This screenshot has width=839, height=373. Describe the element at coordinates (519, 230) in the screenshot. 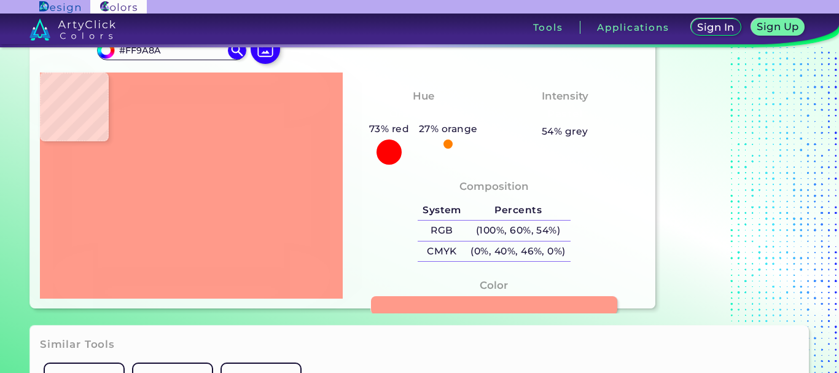

I see `h5: (100%, 60%, 54%)` at that location.